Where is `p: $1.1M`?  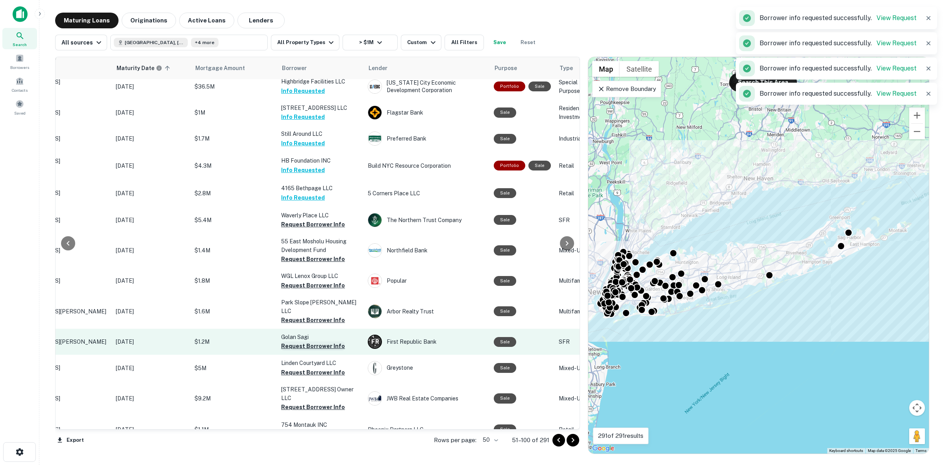
p: $1.1M is located at coordinates (234, 429).